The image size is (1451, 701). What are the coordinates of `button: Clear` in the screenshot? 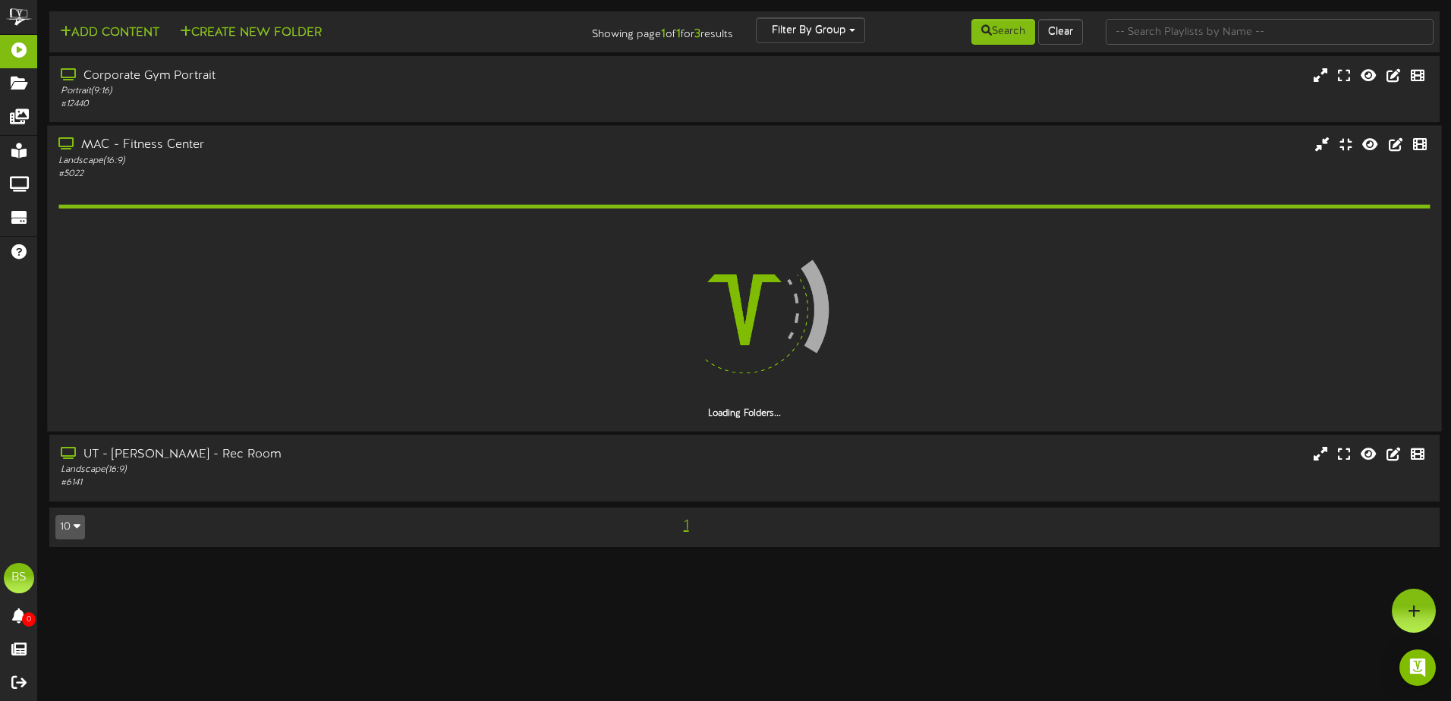 It's located at (1060, 32).